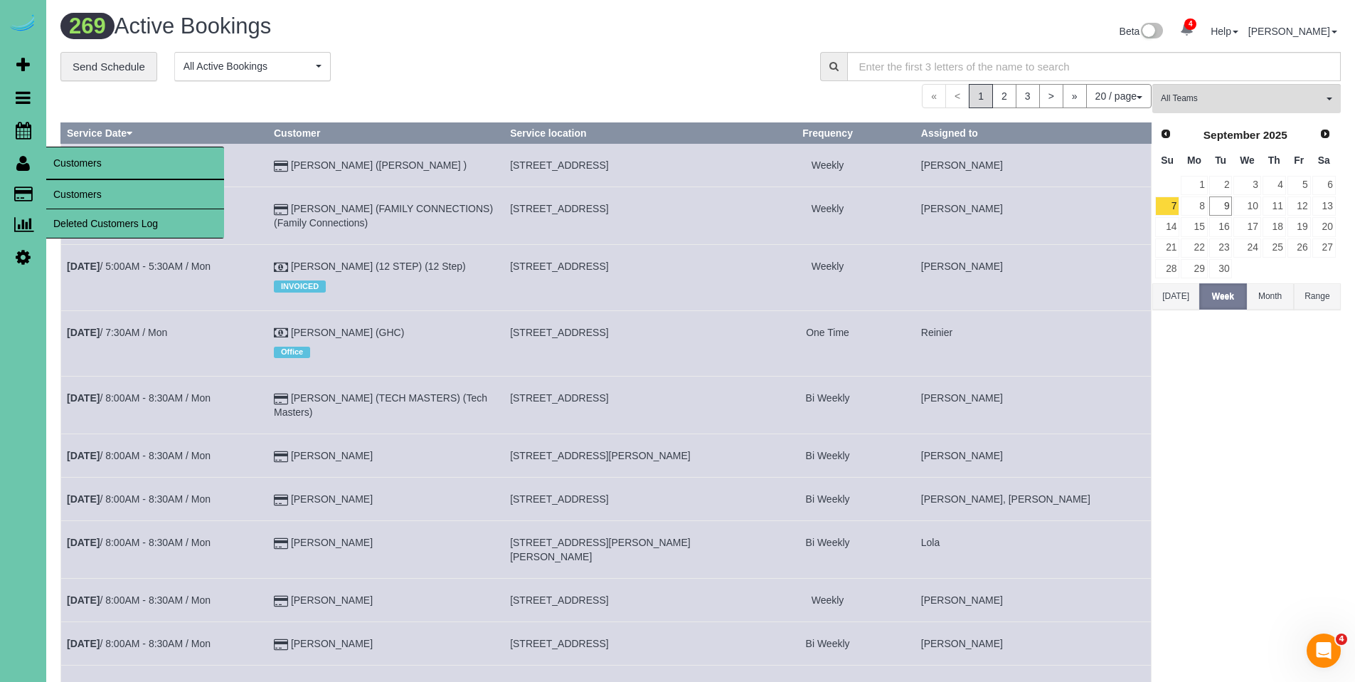 This screenshot has width=1355, height=682. What do you see at coordinates (1168, 248) in the screenshot?
I see `a: 21` at bounding box center [1168, 248].